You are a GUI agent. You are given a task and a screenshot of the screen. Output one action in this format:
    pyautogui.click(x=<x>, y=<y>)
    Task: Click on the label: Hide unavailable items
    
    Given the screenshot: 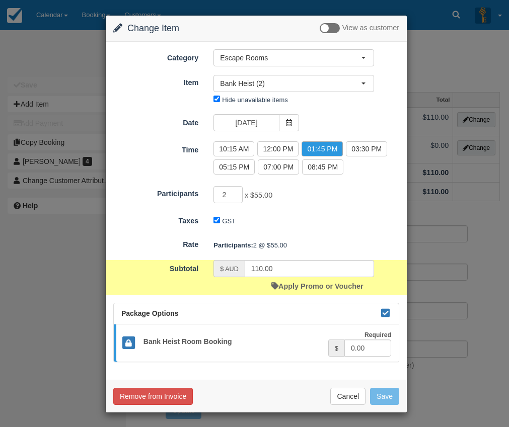 What is the action you would take?
    pyautogui.click(x=255, y=100)
    